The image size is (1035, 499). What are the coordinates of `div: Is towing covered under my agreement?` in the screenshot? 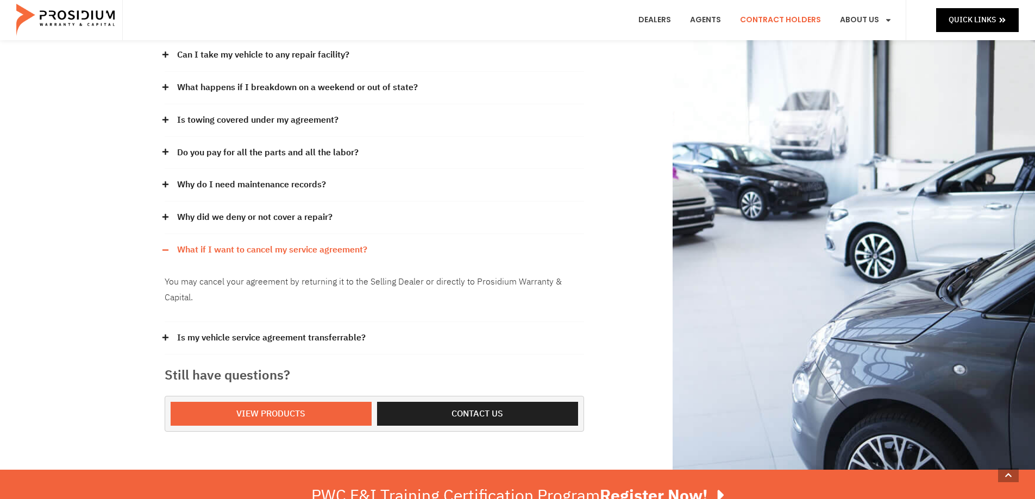 It's located at (374, 121).